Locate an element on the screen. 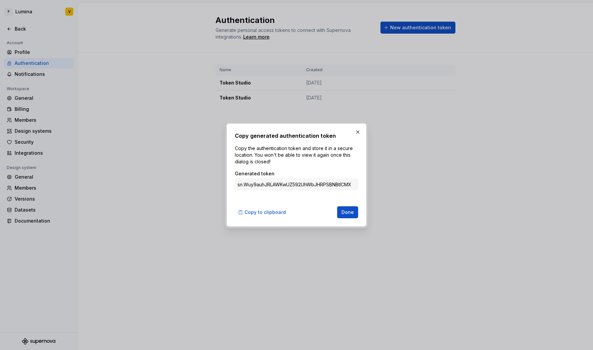  label: Generated token is located at coordinates (254, 174).